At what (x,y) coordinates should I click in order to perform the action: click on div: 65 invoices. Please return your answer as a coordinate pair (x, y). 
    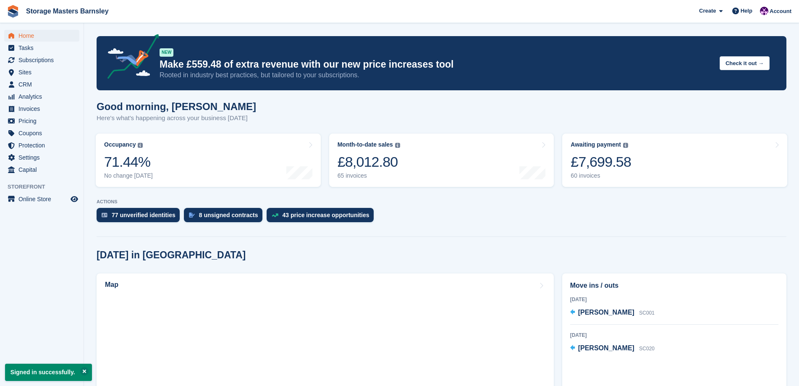
    Looking at the image, I should click on (369, 176).